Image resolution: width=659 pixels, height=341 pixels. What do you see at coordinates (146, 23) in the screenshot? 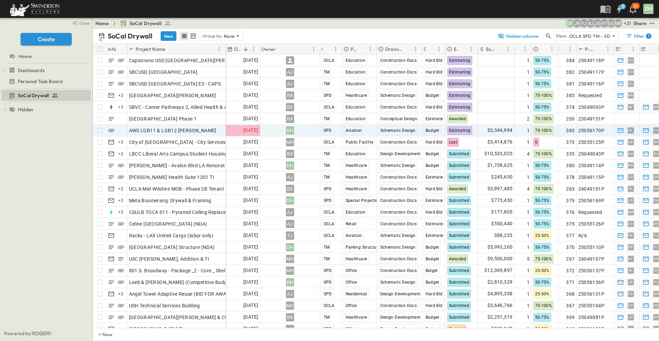
I see `span: SoCal Drywall` at bounding box center [146, 23].